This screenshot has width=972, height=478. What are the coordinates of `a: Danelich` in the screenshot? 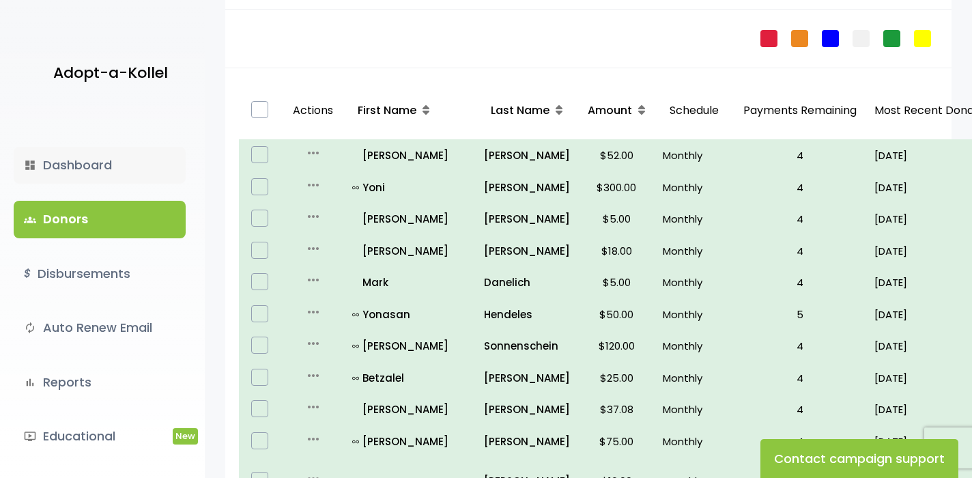 It's located at (527, 282).